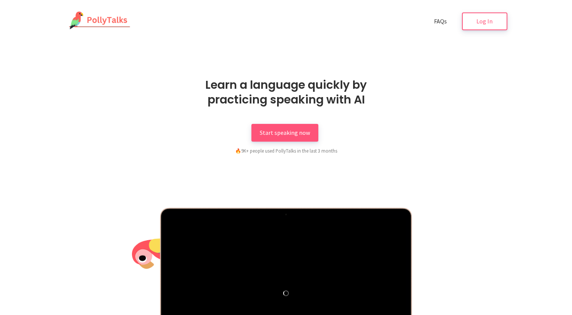  What do you see at coordinates (286, 151) in the screenshot?
I see `div: 9K+ people used PollyTalks in the last 3 months` at bounding box center [286, 151].